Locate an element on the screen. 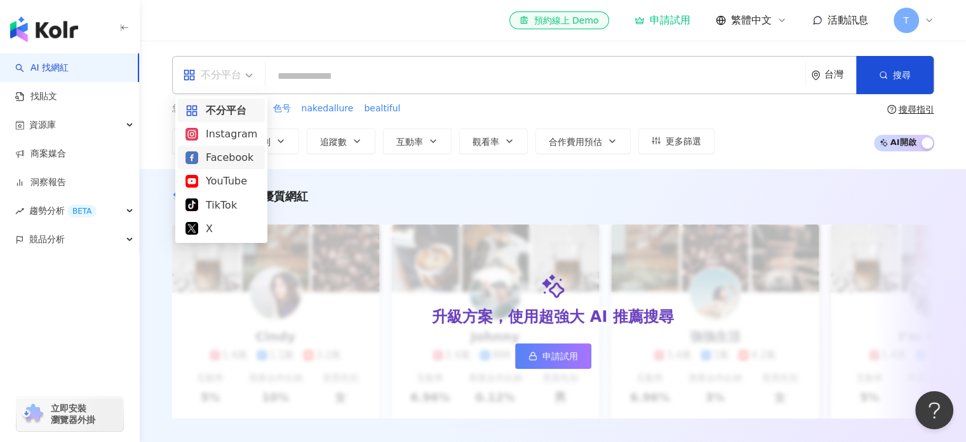 The image size is (966, 442). a: 預約線上 Demo is located at coordinates (559, 20).